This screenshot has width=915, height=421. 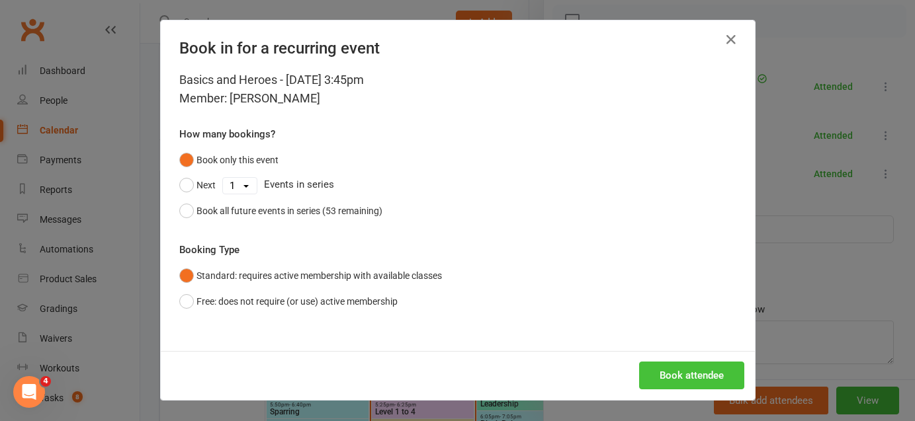 I want to click on button: Free: does not require (or use) active membership, so click(x=288, y=302).